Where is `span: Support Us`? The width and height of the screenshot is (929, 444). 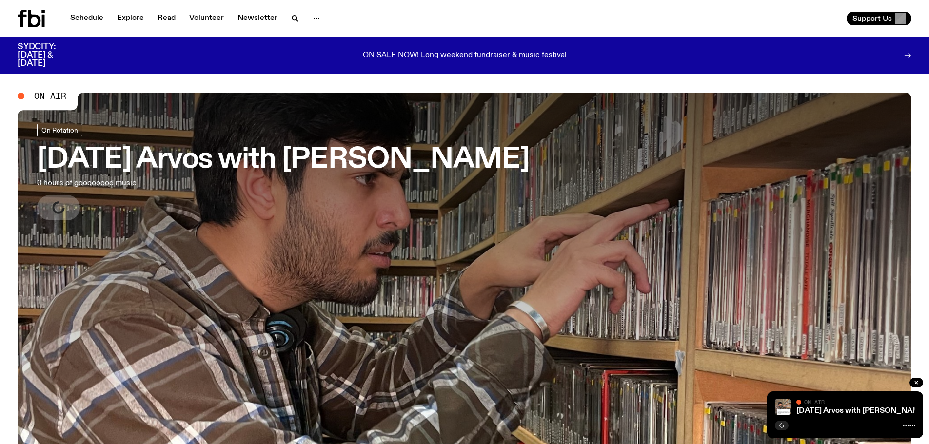
span: Support Us is located at coordinates (872, 19).